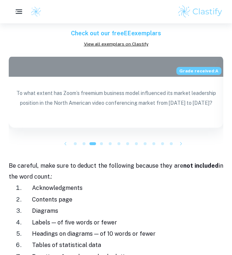  What do you see at coordinates (116, 104) in the screenshot?
I see `p: To what extent has Zoom’s freemium business model influenced its market leadership position in th...` at bounding box center [116, 104].